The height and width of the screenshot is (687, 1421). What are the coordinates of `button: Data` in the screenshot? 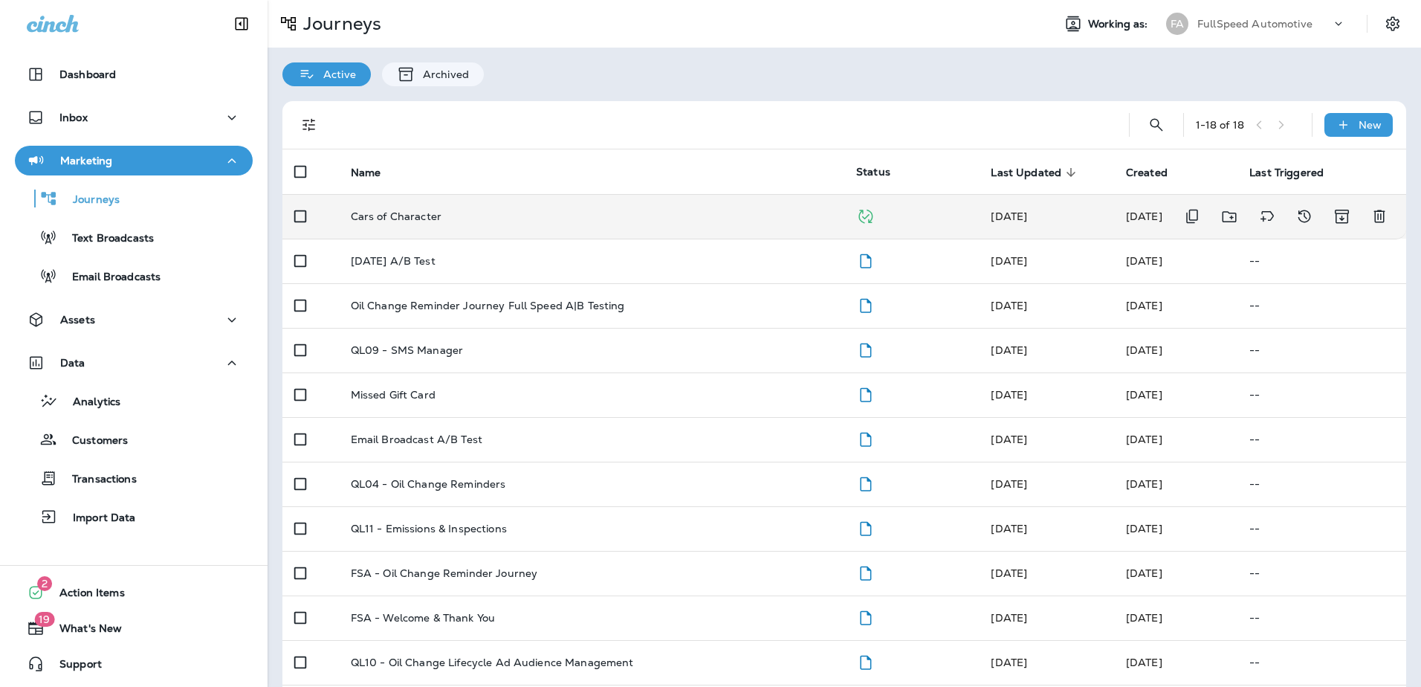 It's located at (134, 363).